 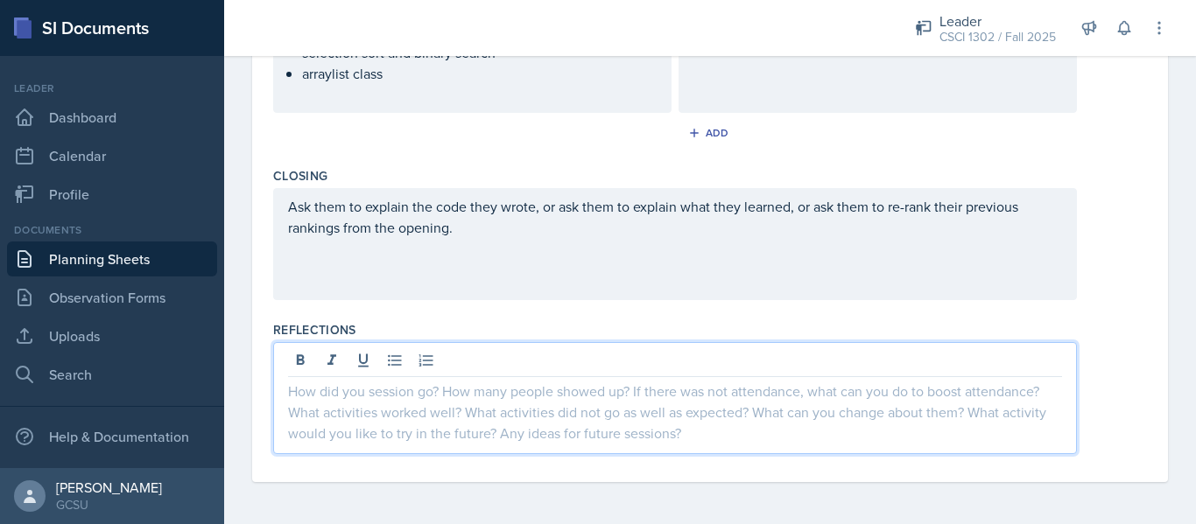 I want to click on a: Uploads, so click(x=112, y=336).